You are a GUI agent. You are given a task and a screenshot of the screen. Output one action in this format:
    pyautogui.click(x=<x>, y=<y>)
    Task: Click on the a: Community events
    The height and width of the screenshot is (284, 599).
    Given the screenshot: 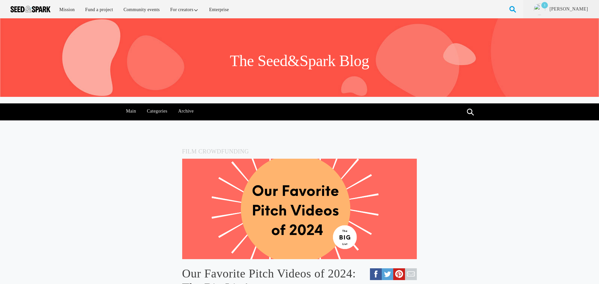 What is the action you would take?
    pyautogui.click(x=142, y=10)
    